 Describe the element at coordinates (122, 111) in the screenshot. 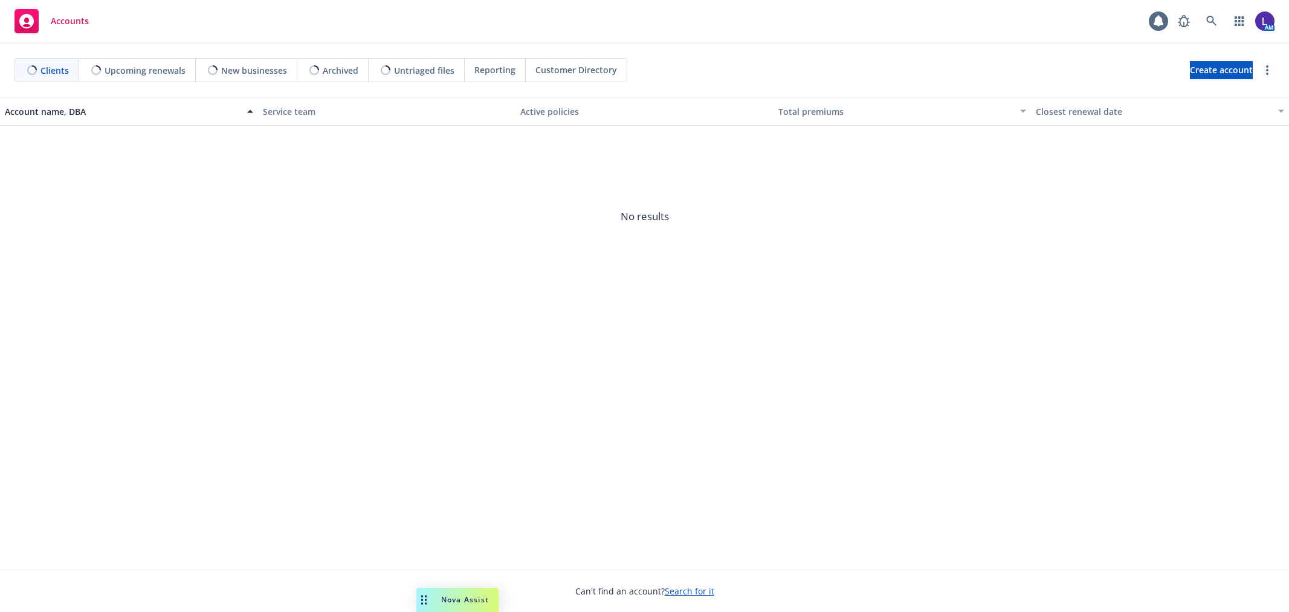

I see `div: Account name, DBA` at that location.